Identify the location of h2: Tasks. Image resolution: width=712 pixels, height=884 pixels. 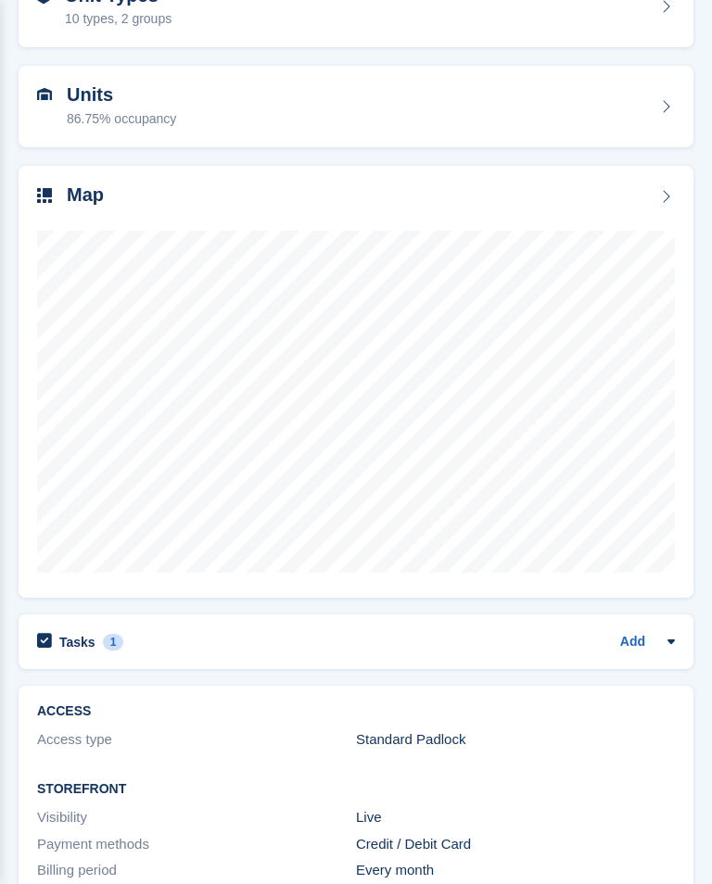
(77, 642).